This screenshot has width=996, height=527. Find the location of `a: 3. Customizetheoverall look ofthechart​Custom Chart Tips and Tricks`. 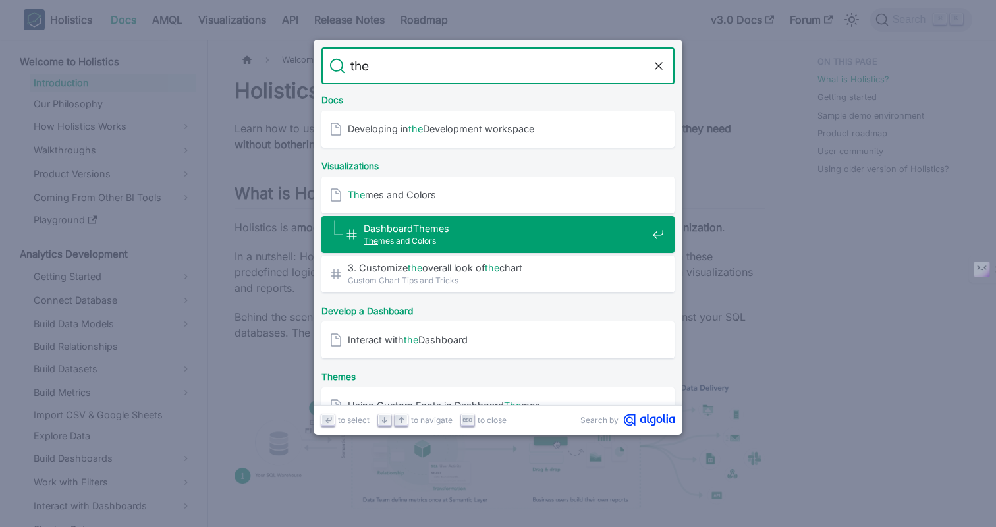

a: 3. Customizetheoverall look ofthechart​Custom Chart Tips and Tricks is located at coordinates (498, 274).